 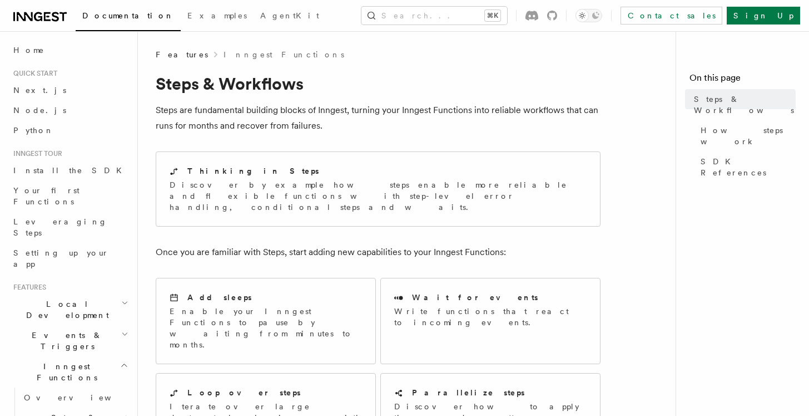 What do you see at coordinates (70, 372) in the screenshot?
I see `button: Inngest Functions` at bounding box center [70, 372].